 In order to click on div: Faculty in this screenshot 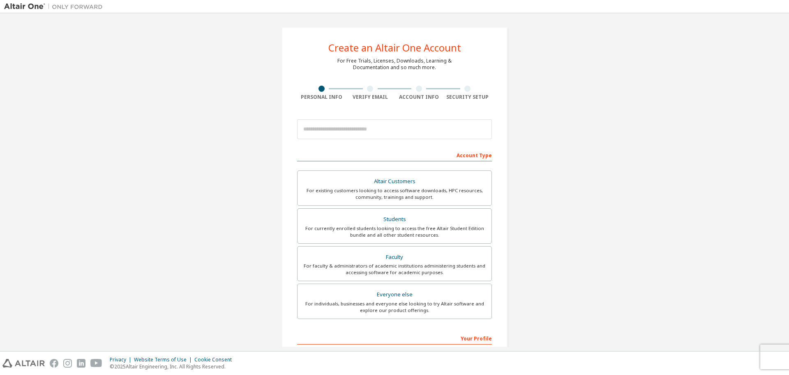, I will do `click(395, 257)`.